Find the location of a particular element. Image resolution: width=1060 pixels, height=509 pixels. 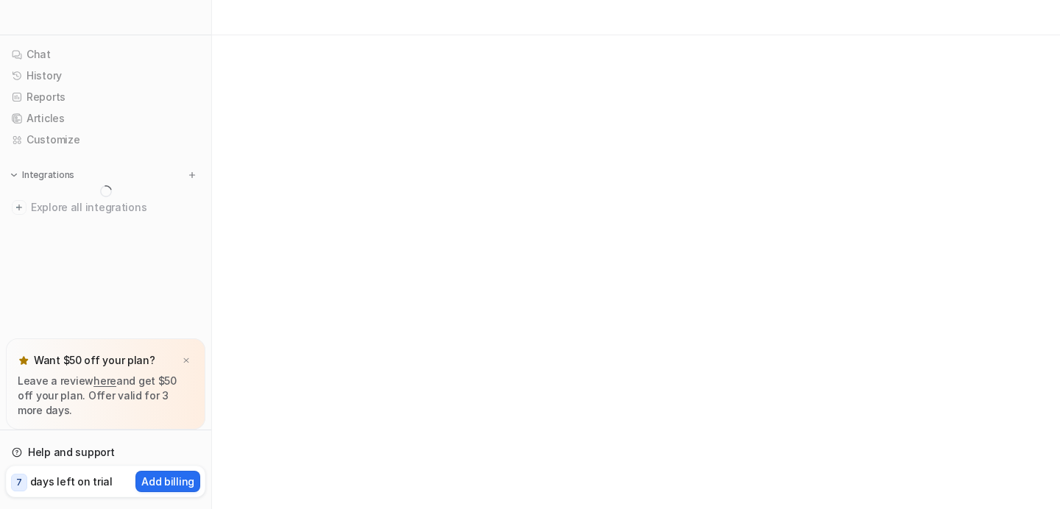

a: Explore all integrations is located at coordinates (105, 208).